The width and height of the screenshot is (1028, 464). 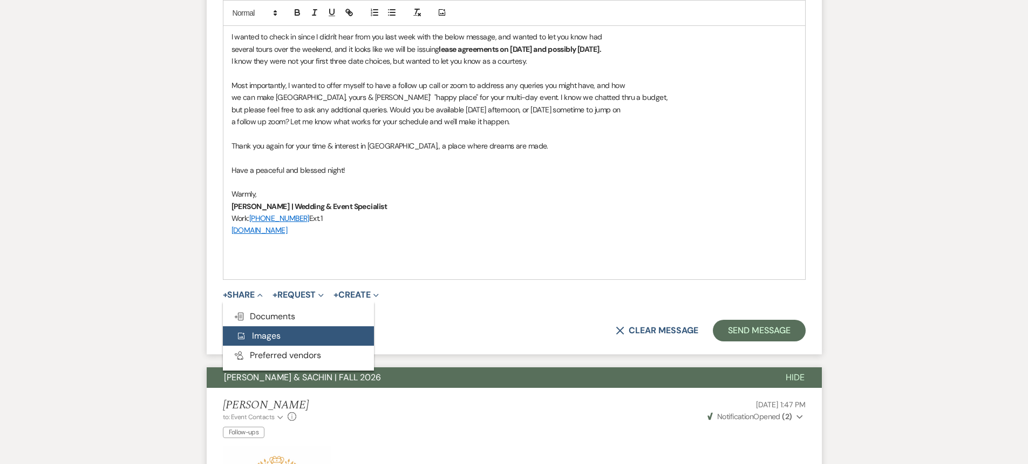 What do you see at coordinates (244, 194) in the screenshot?
I see `span: Warmly,` at bounding box center [244, 194].